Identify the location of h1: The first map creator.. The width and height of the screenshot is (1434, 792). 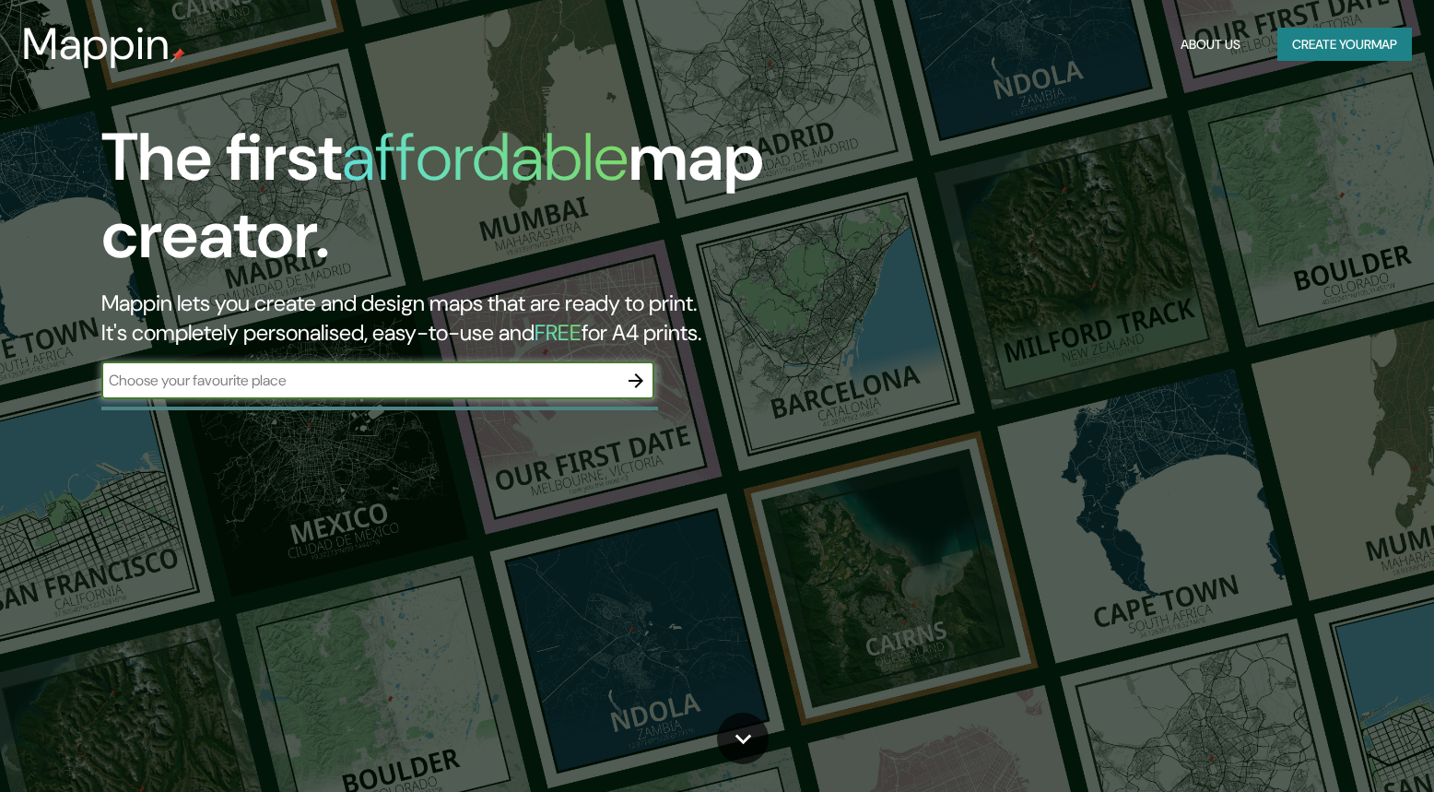
(460, 204).